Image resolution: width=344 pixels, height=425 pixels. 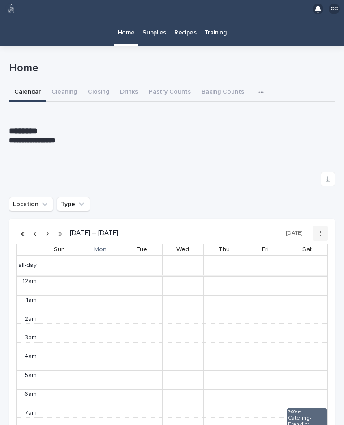 What do you see at coordinates (30, 319) in the screenshot?
I see `div: 2am` at bounding box center [30, 319].